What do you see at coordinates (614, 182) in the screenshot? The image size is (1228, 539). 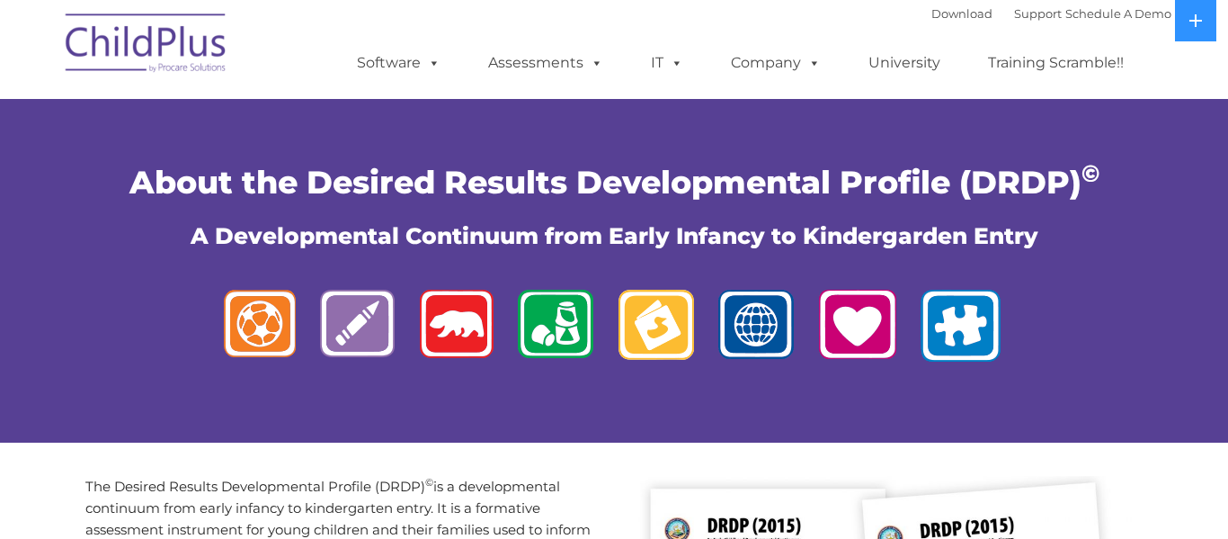 I see `span: About the Desired Results Developmental Profile (DRDP)` at bounding box center [614, 182].